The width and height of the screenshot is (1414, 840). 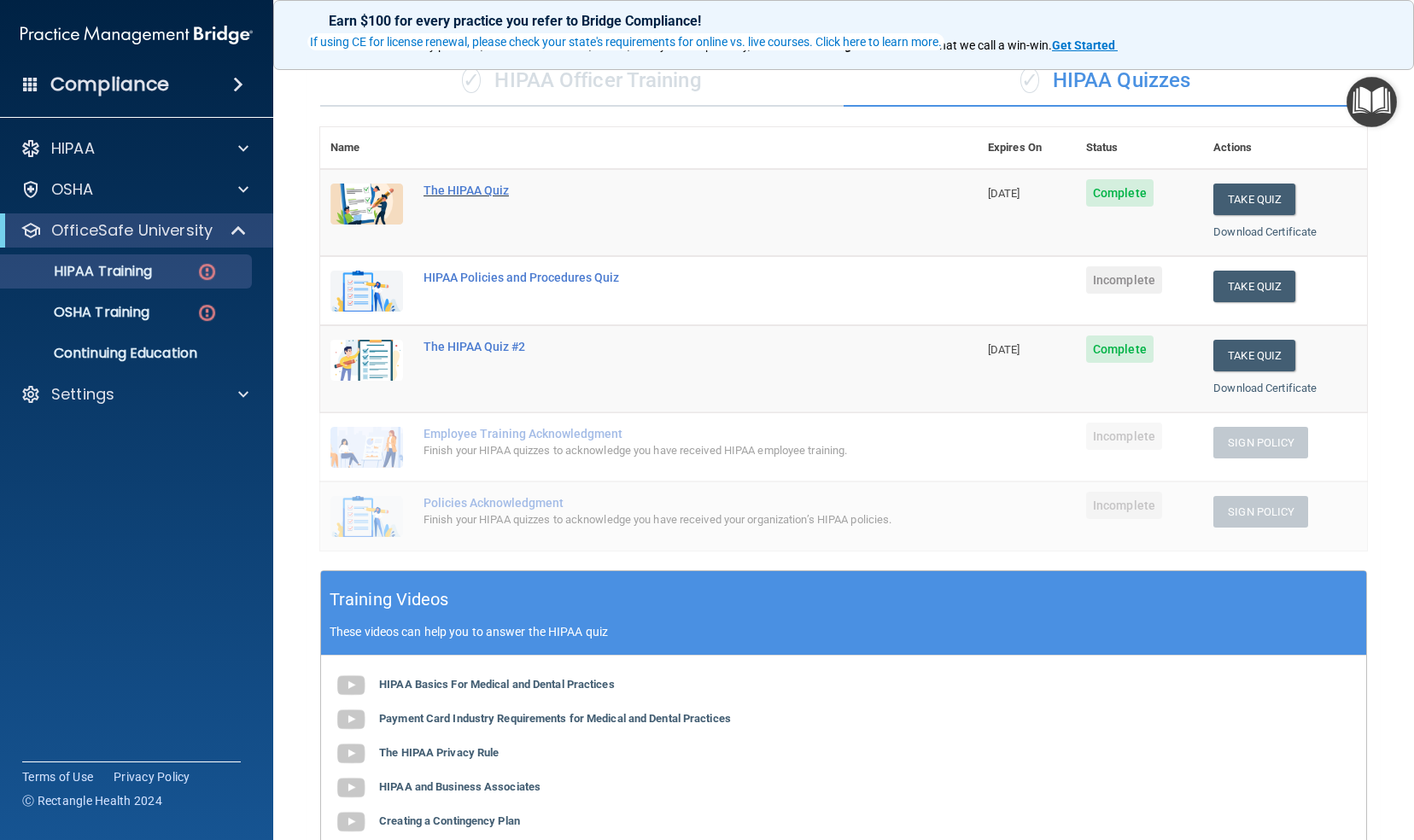 I want to click on th: Expires On, so click(x=1026, y=148).